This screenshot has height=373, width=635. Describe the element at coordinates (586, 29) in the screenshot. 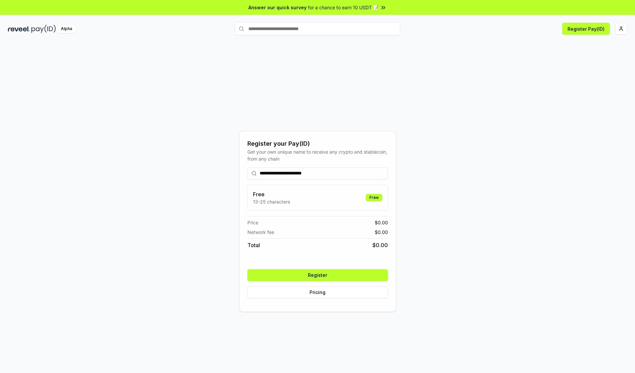

I see `button: Register Pay(ID)` at that location.